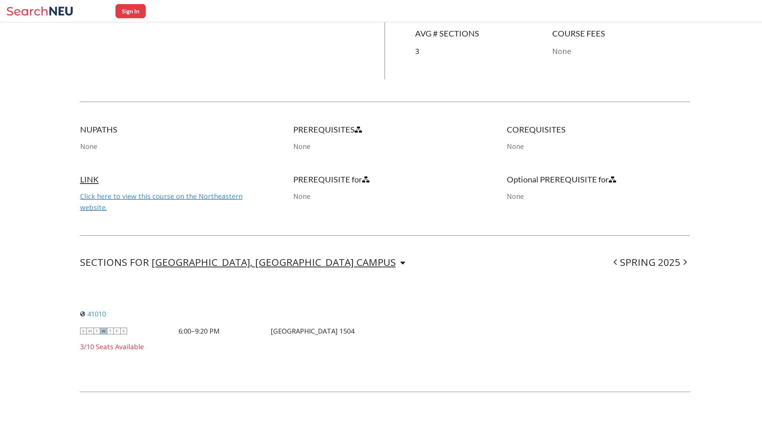 This screenshot has height=436, width=762. Describe the element at coordinates (484, 34) in the screenshot. I see `h4: AVG # SECTIONS` at that location.